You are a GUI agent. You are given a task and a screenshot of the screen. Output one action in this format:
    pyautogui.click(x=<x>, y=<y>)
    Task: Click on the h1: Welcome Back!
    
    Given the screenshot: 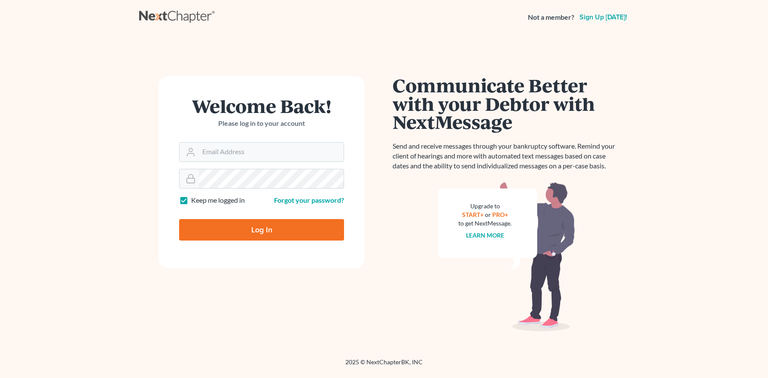 What is the action you would take?
    pyautogui.click(x=262, y=106)
    